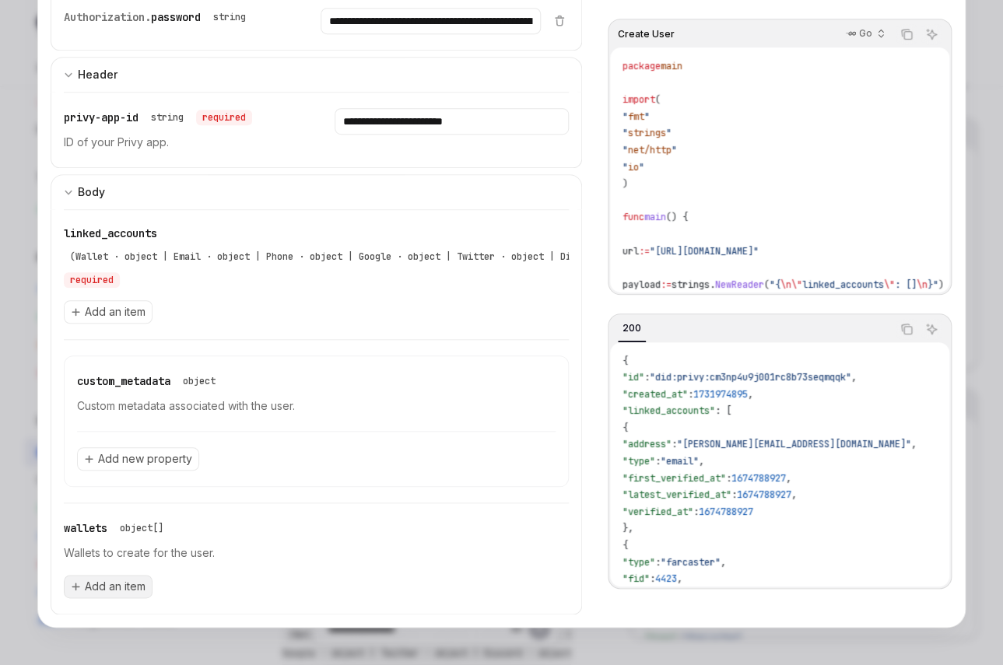 The width and height of the screenshot is (1003, 665). What do you see at coordinates (92, 280) in the screenshot?
I see `div: required` at bounding box center [92, 280].